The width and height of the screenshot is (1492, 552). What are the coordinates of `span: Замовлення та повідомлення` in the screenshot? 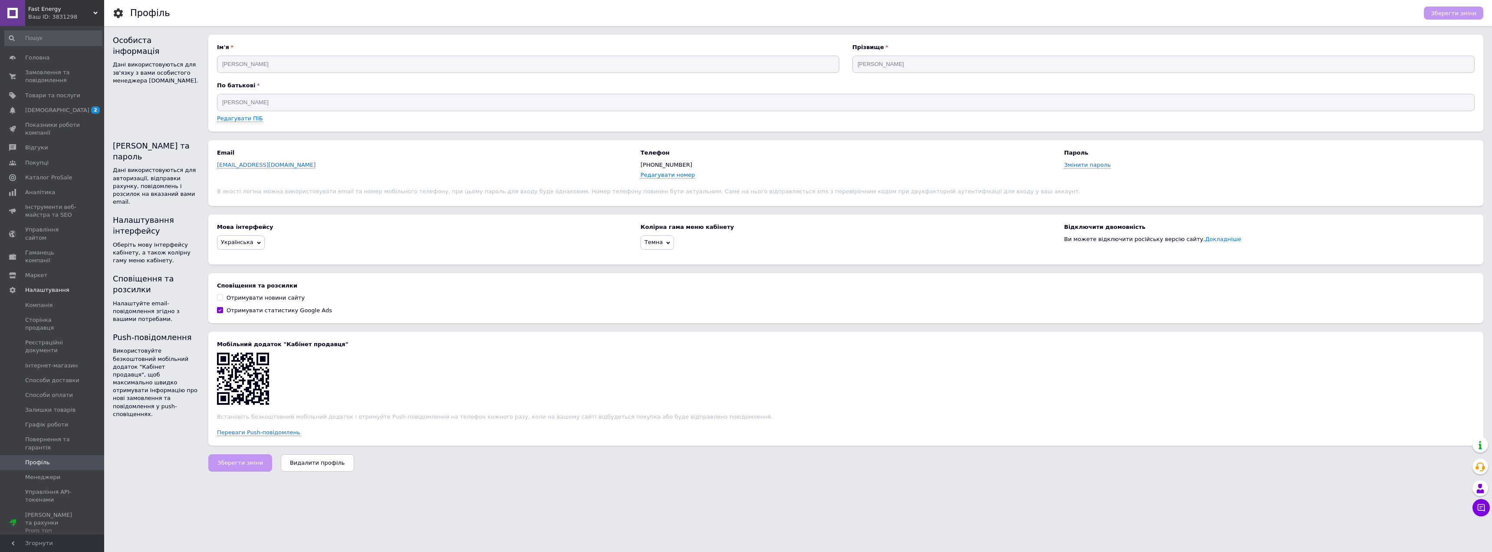 It's located at (53, 76).